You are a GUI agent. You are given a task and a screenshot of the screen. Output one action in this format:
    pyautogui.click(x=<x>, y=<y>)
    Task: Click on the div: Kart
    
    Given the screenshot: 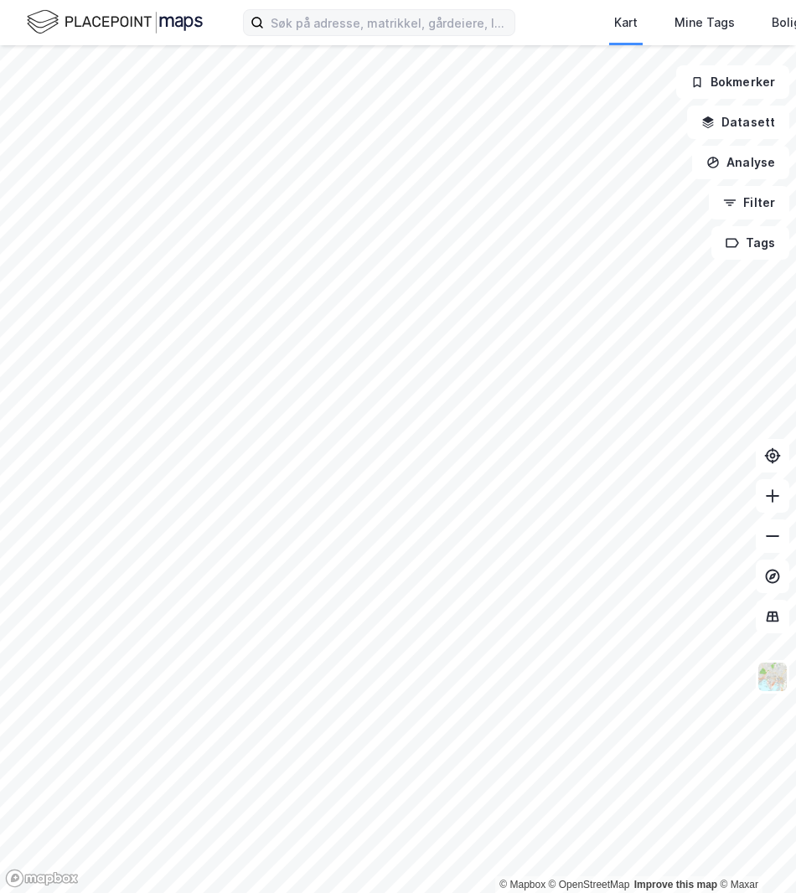 What is the action you would take?
    pyautogui.click(x=626, y=23)
    